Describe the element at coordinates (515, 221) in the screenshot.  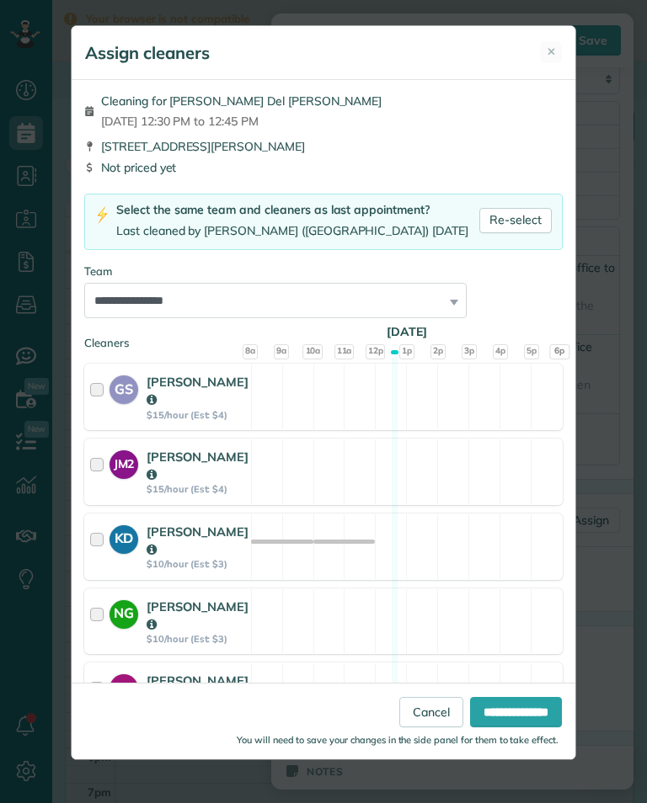
I see `a: Re-select` at that location.